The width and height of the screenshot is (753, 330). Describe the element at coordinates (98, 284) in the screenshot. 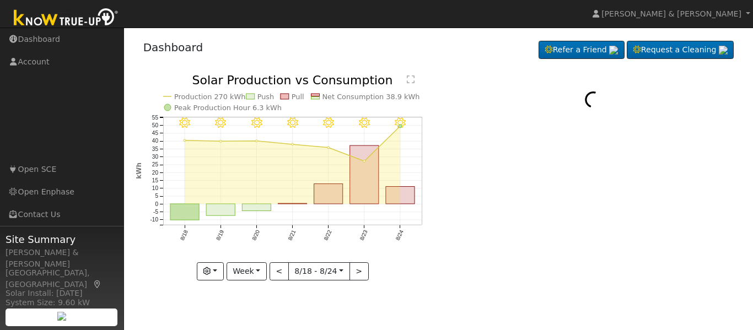

I see `a: Map` at that location.